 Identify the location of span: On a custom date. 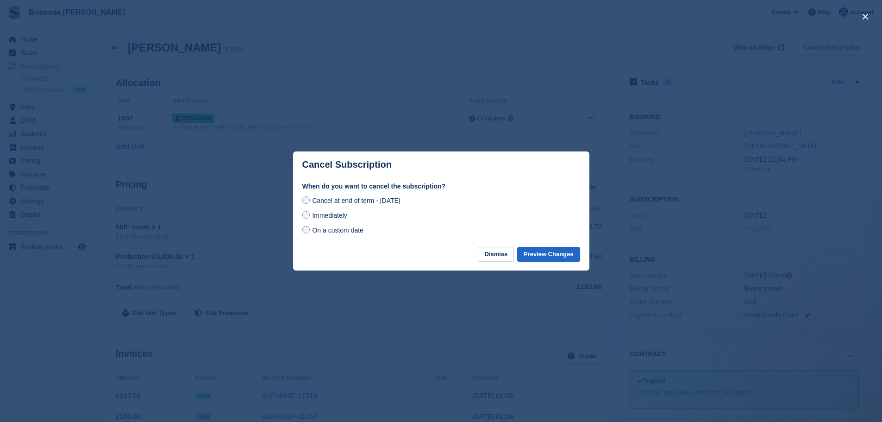
(338, 230).